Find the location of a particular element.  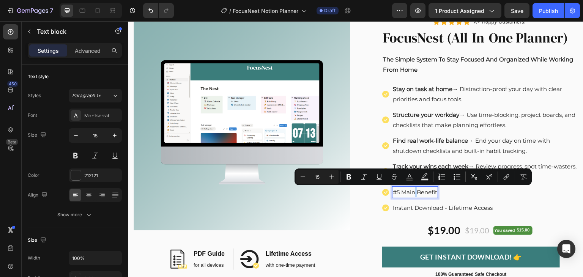

button: 1 product assigned is located at coordinates (465, 11).